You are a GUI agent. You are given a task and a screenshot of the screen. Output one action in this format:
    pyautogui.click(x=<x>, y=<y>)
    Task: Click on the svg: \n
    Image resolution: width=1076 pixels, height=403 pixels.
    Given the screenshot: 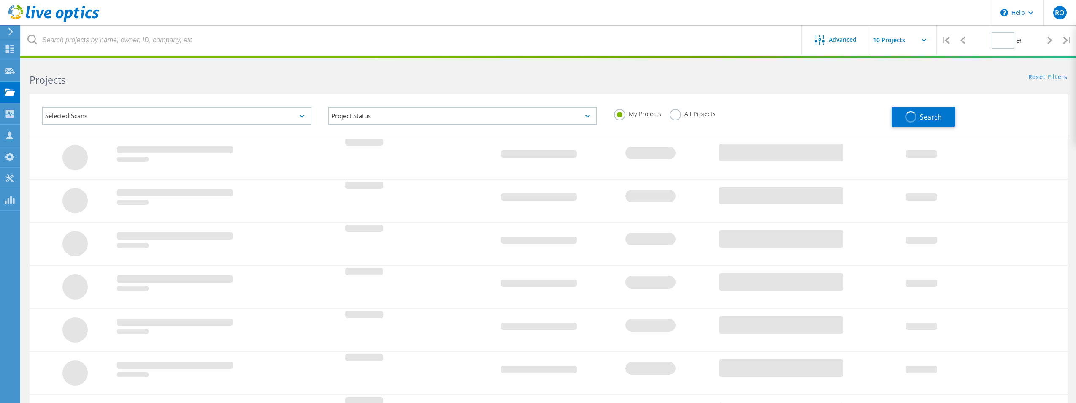 What is the action you would take?
    pyautogui.click(x=1004, y=13)
    